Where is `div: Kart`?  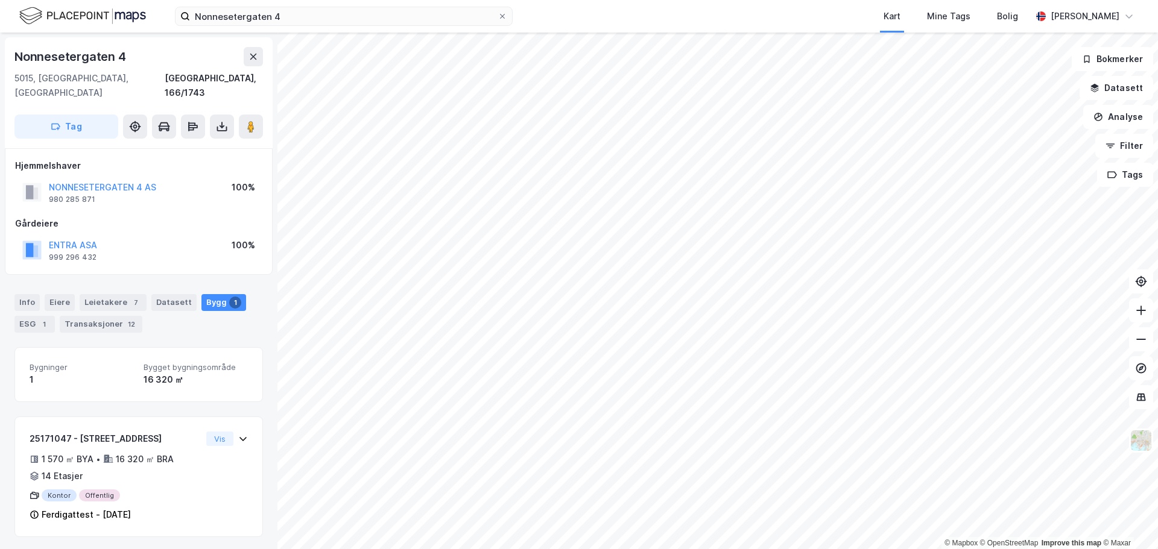
div: Kart is located at coordinates (892, 16).